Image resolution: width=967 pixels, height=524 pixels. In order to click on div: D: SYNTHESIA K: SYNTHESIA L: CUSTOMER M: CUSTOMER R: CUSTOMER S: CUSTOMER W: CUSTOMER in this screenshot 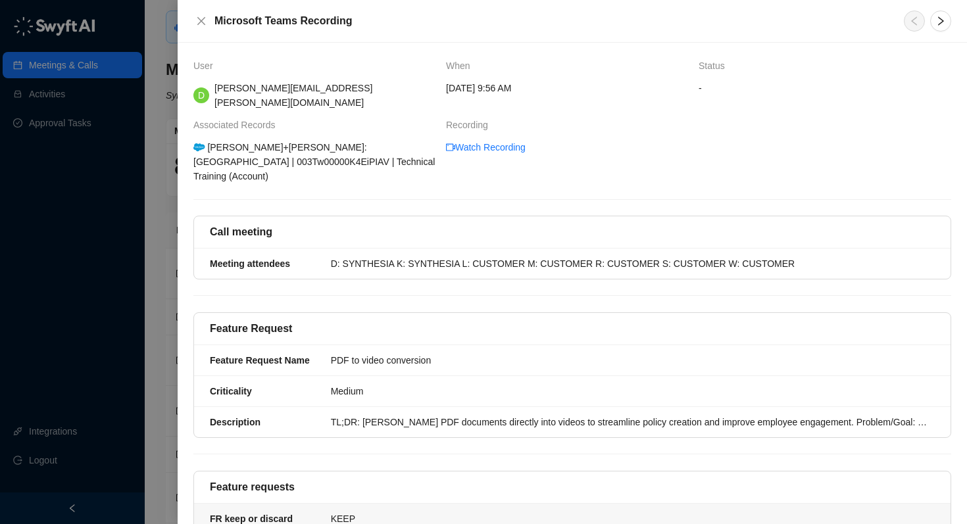, I will do `click(629, 264)`.